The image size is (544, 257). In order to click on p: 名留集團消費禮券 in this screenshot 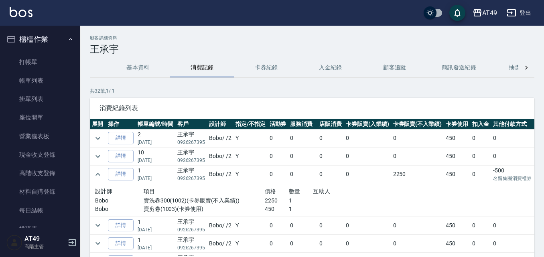, I will do `click(512, 178)`.